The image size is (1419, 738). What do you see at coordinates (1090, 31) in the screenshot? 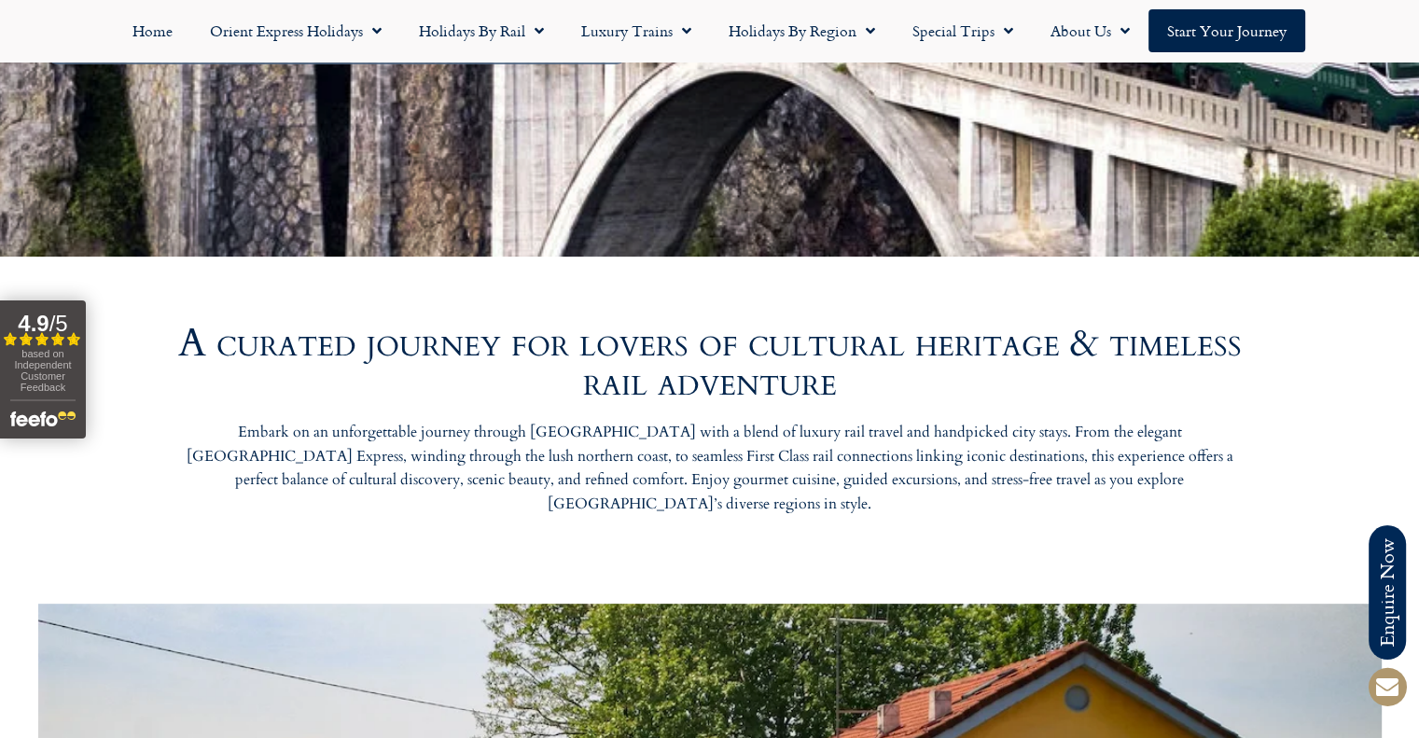
I see `a: About Us` at bounding box center [1090, 31].